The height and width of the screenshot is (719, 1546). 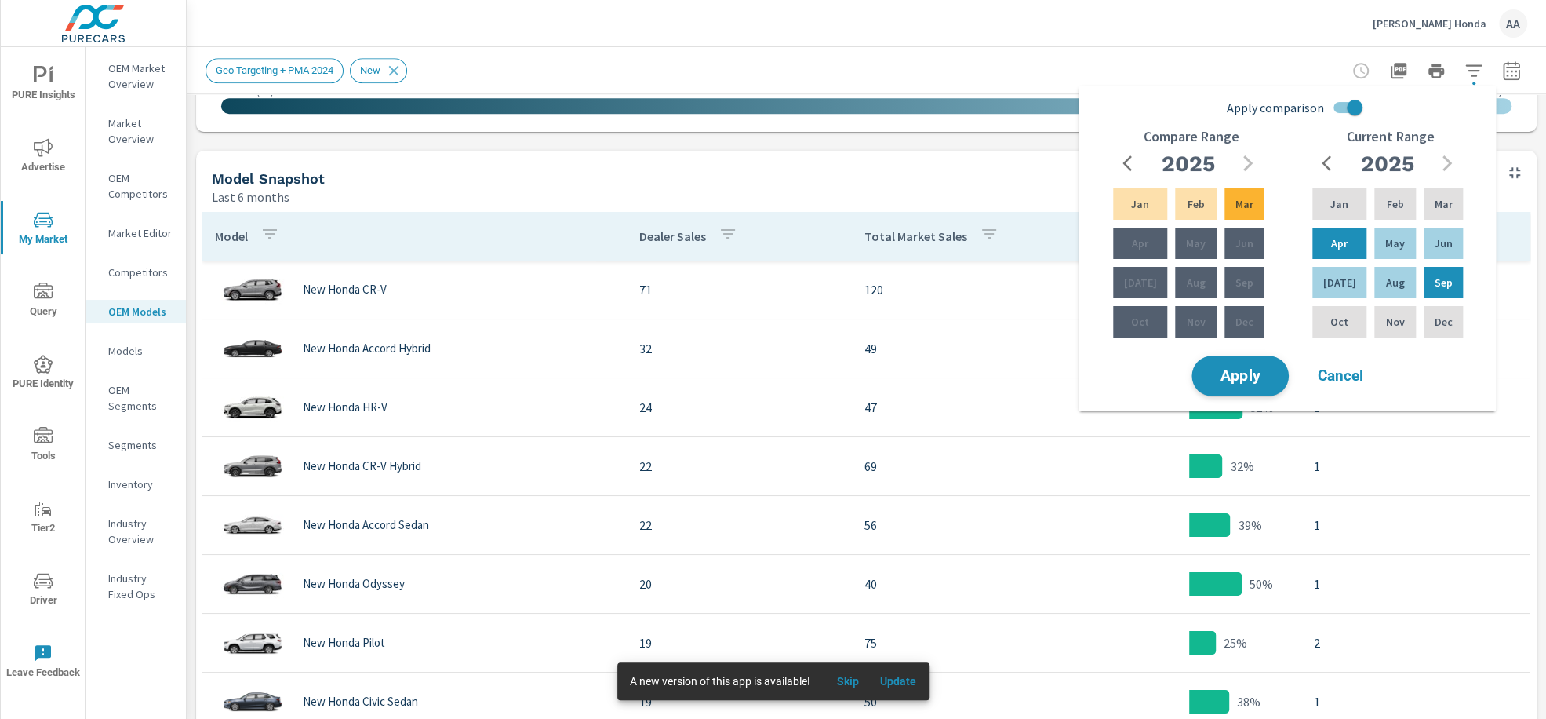 I want to click on p: 50%, so click(x=1261, y=584).